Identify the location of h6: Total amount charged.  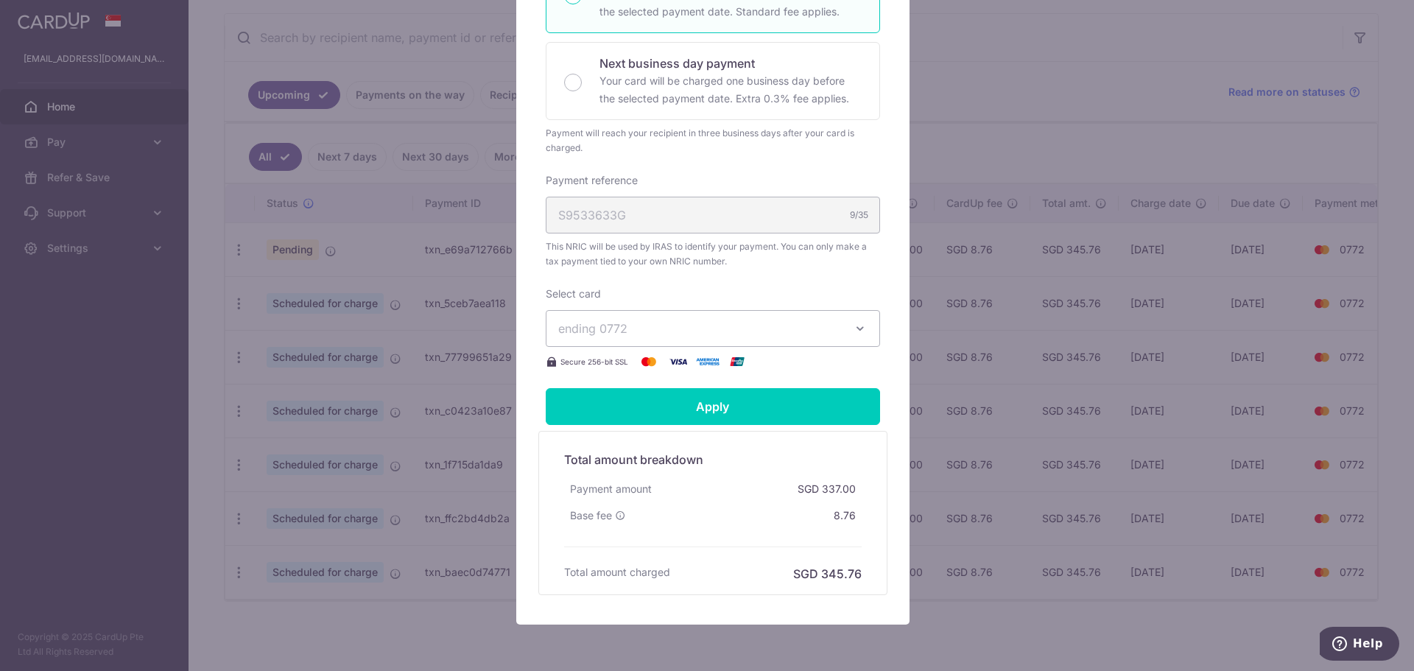
(617, 572).